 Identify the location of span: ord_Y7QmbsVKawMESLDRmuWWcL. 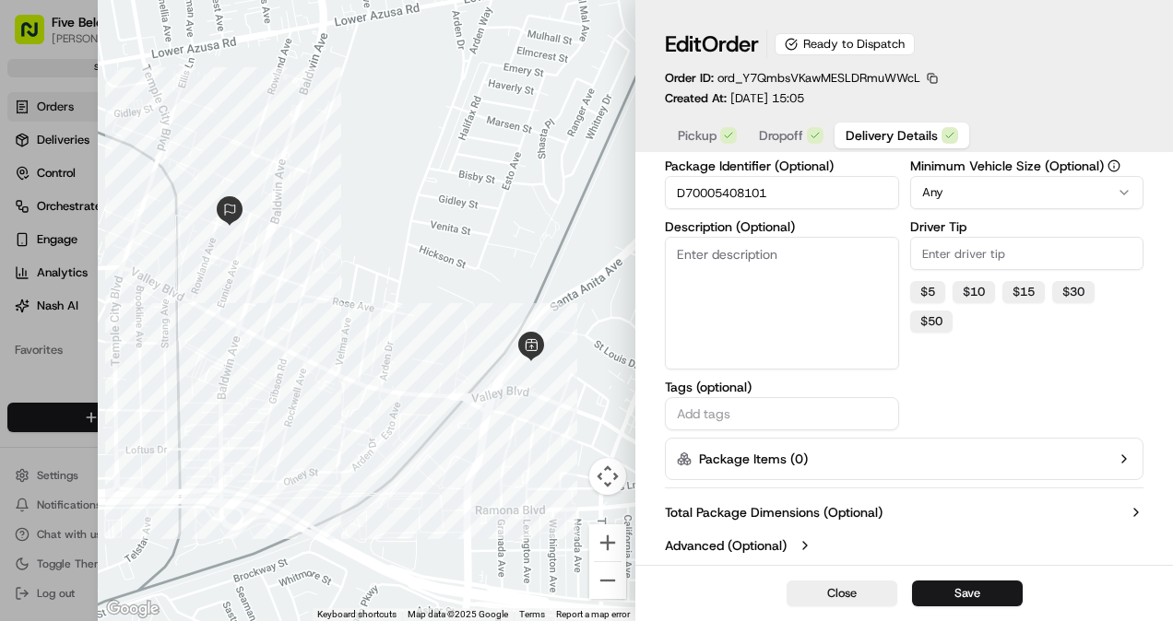
(819, 77).